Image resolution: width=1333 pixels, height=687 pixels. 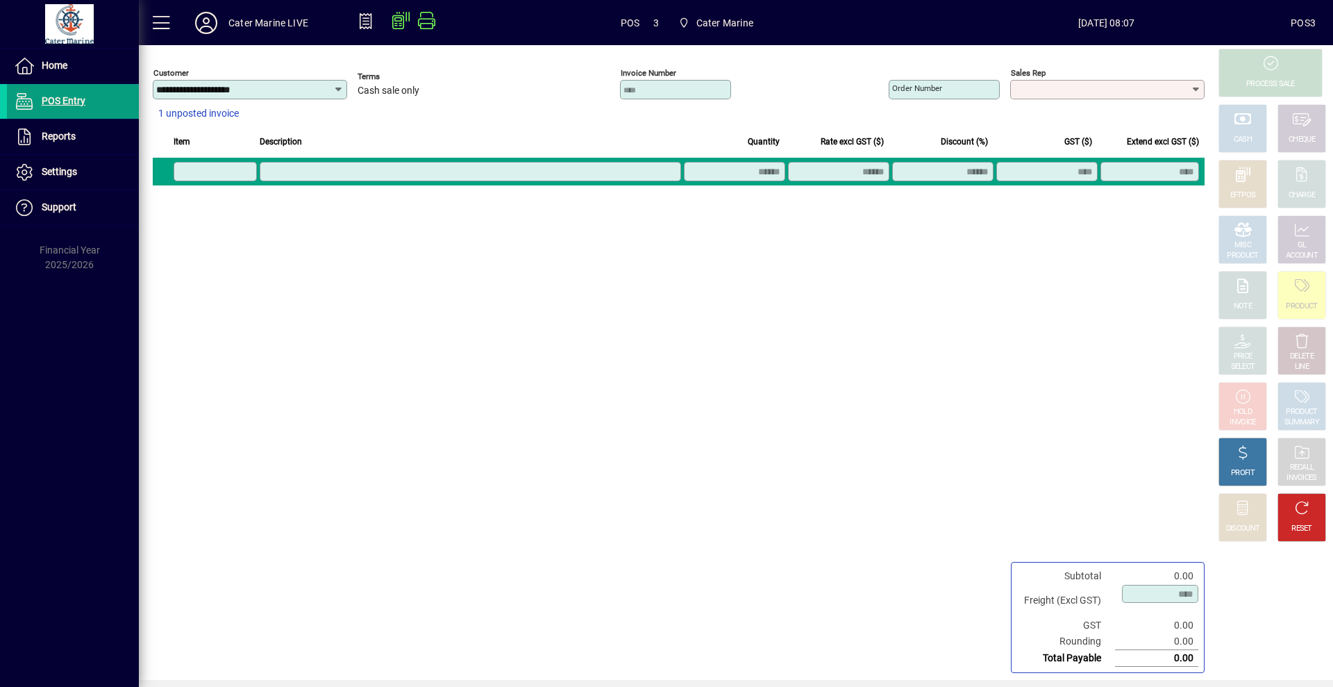 What do you see at coordinates (1302, 195) in the screenshot?
I see `div: CHARGE` at bounding box center [1302, 195].